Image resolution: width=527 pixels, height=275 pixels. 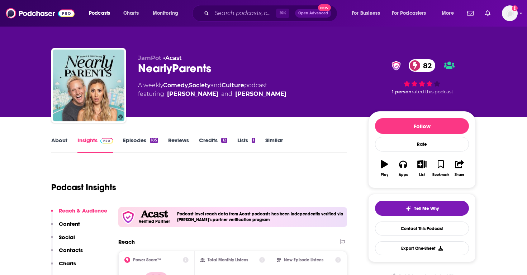 I want to click on img: Acast, so click(x=154, y=214).